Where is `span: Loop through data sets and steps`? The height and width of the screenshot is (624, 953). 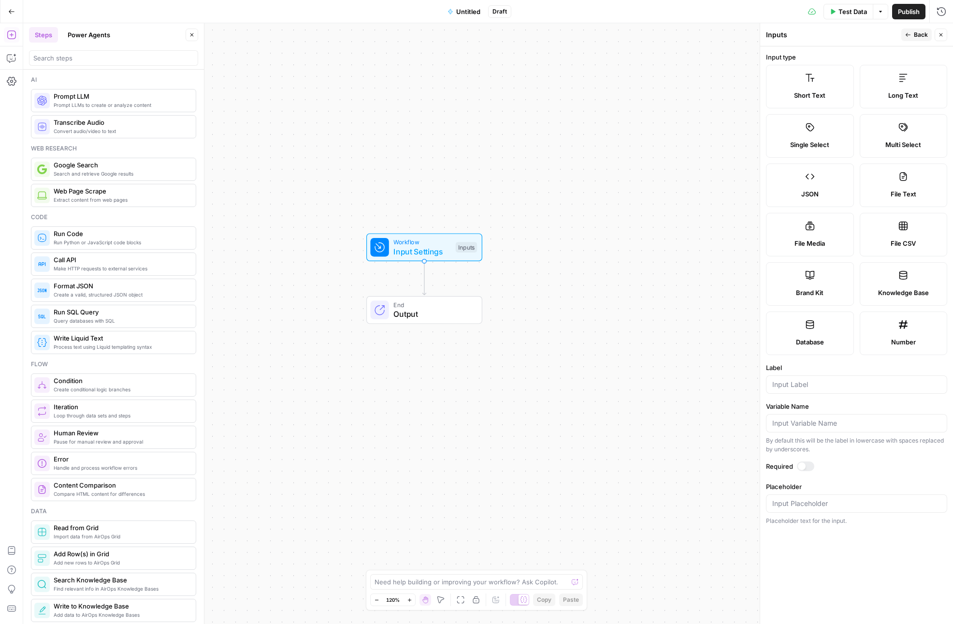 span: Loop through data sets and steps is located at coordinates (121, 415).